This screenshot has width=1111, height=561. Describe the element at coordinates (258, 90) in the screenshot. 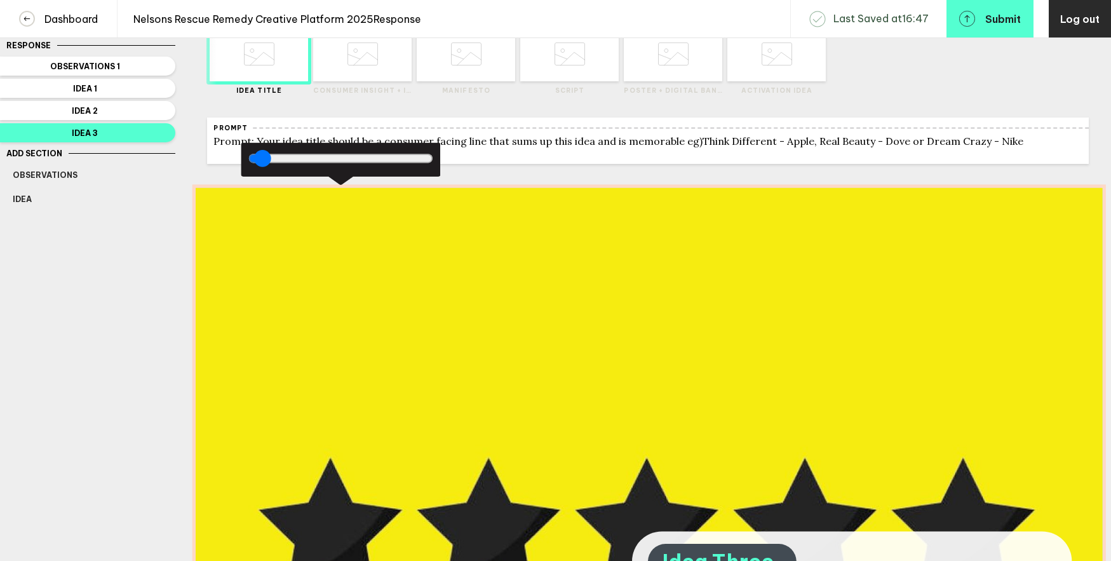

I see `label: Idea title` at that location.